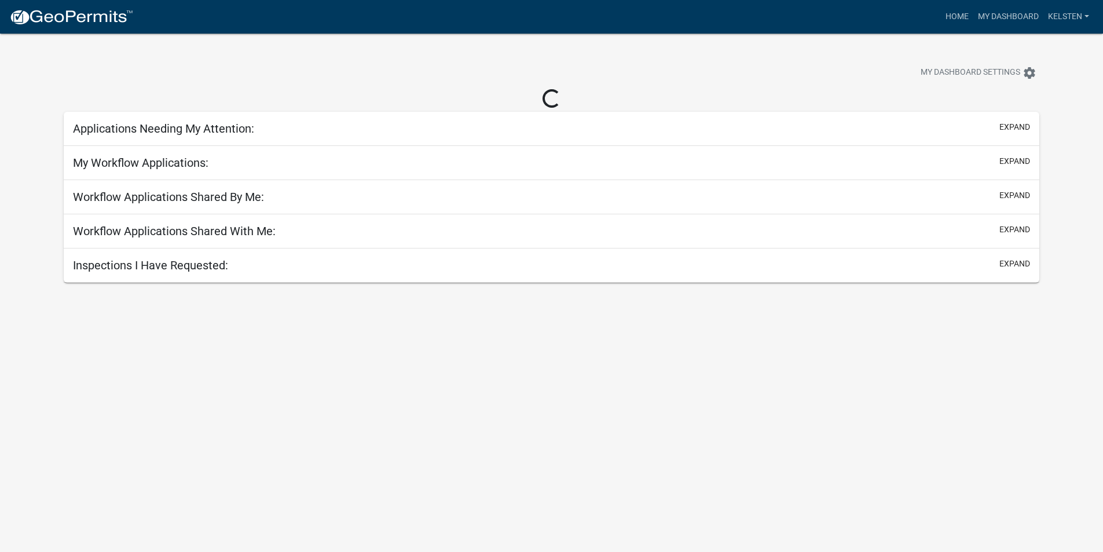 The image size is (1103, 552). Describe the element at coordinates (151, 265) in the screenshot. I see `h5: Inspections I Have Requested:` at that location.